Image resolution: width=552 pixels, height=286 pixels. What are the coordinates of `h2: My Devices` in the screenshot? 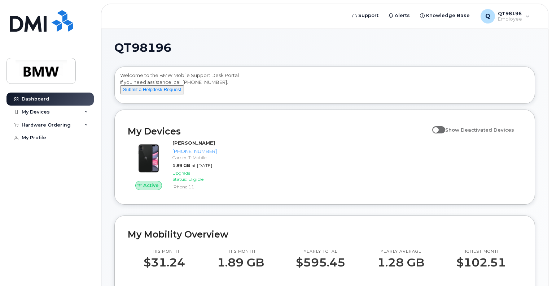 It's located at (278, 131).